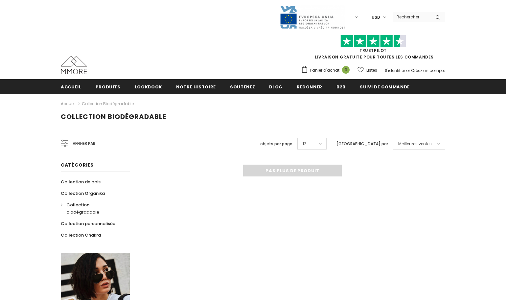 The image size is (506, 300). I want to click on span: Lookbook, so click(148, 87).